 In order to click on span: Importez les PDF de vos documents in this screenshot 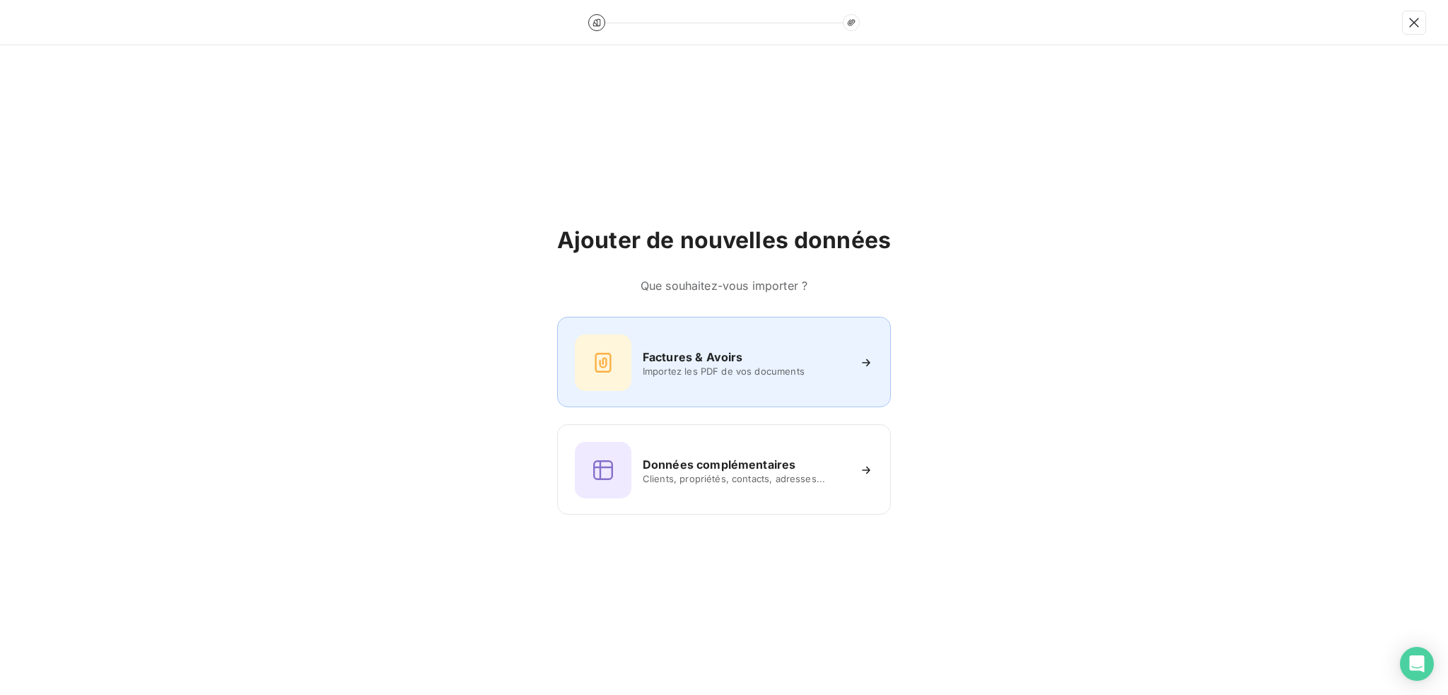, I will do `click(745, 371)`.